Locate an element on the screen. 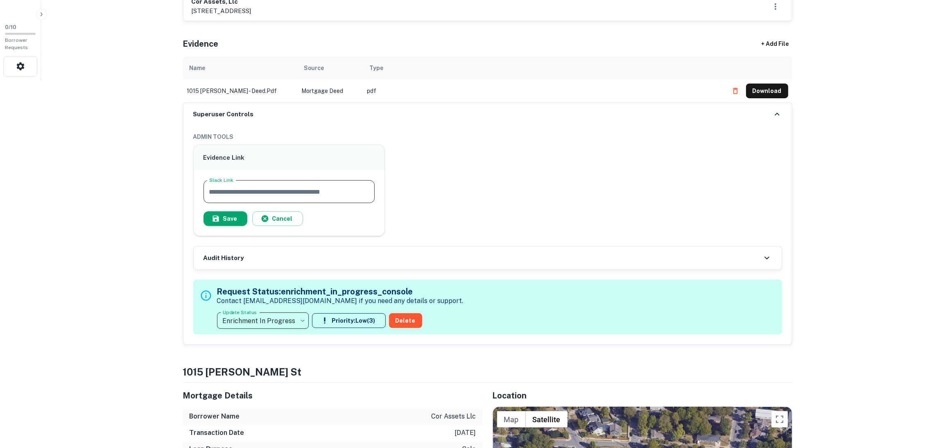  button: Delete file is located at coordinates (735, 91).